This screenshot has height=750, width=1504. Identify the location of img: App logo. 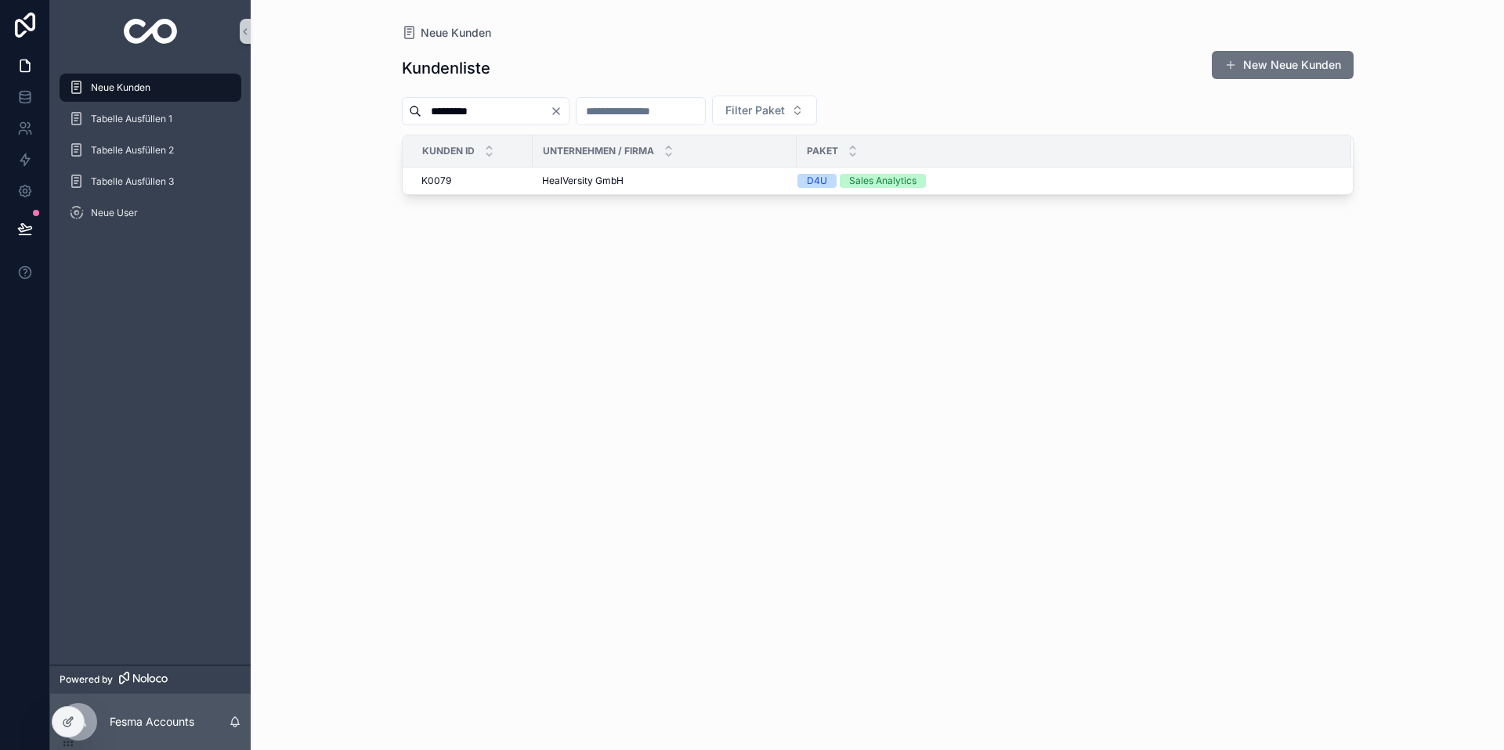
(150, 31).